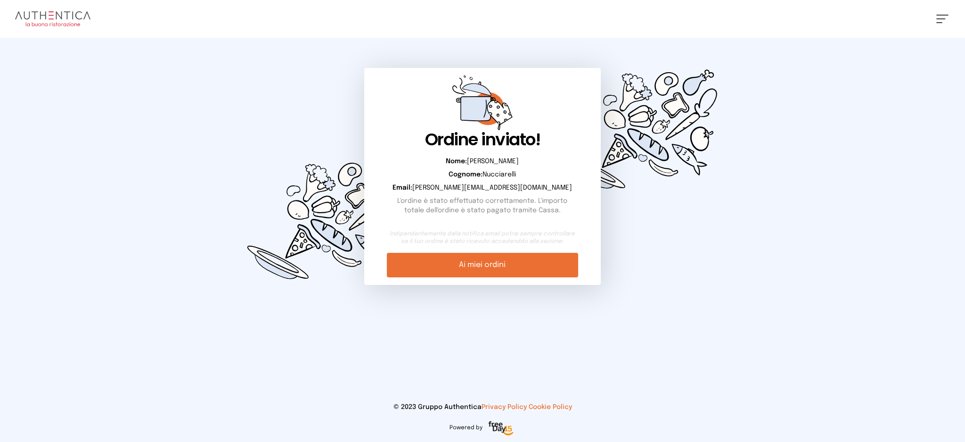 Image resolution: width=965 pixels, height=442 pixels. I want to click on a: Cookie Policy, so click(550, 407).